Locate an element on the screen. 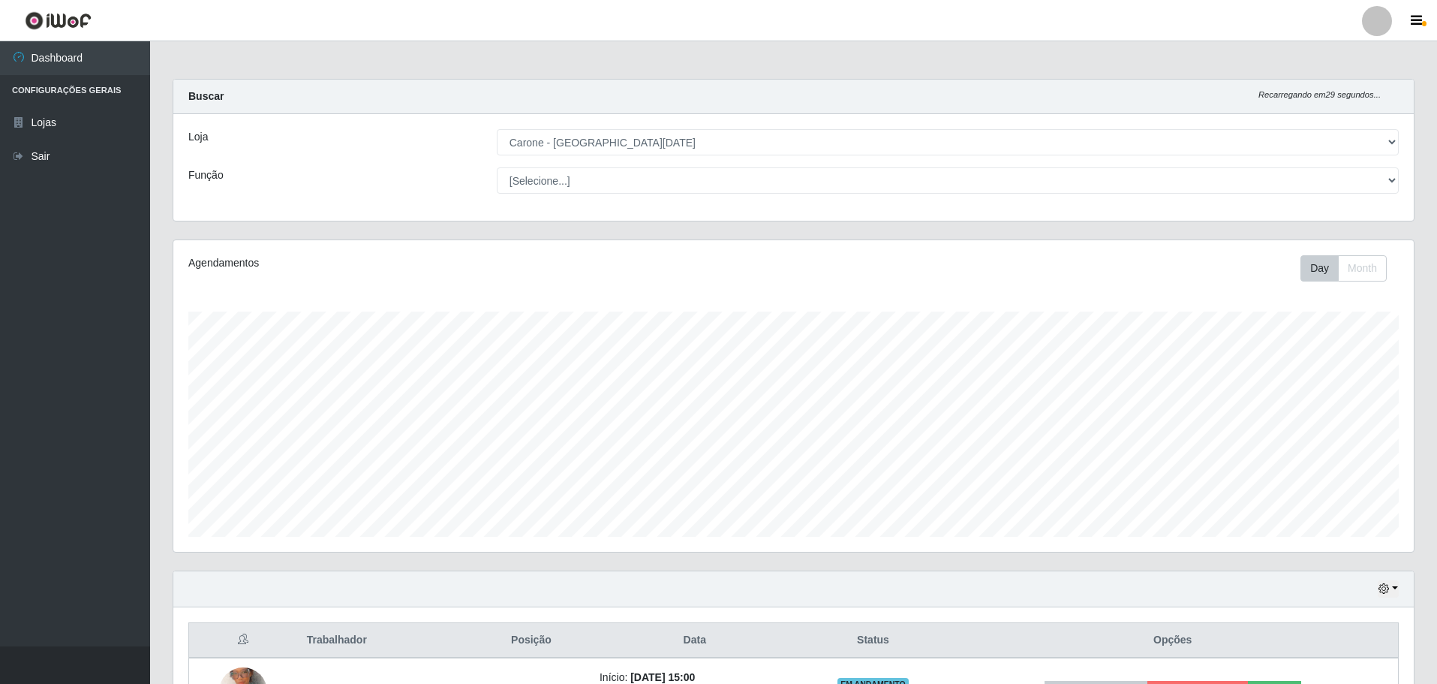  button: Month is located at coordinates (1362, 268).